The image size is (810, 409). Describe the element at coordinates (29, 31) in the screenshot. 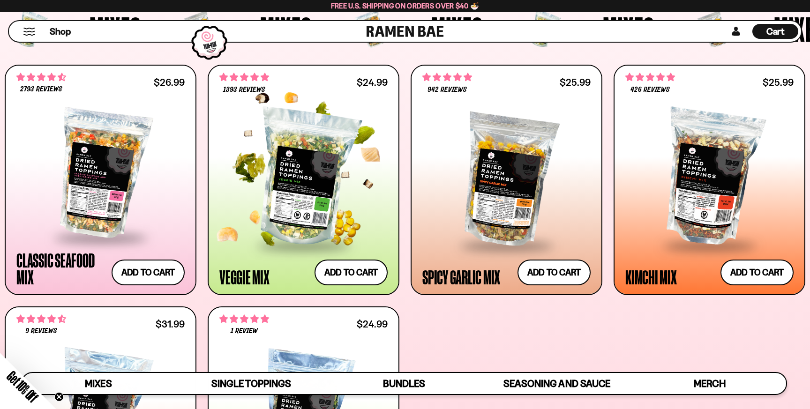

I see `button: Mobile Menu Trigger` at that location.